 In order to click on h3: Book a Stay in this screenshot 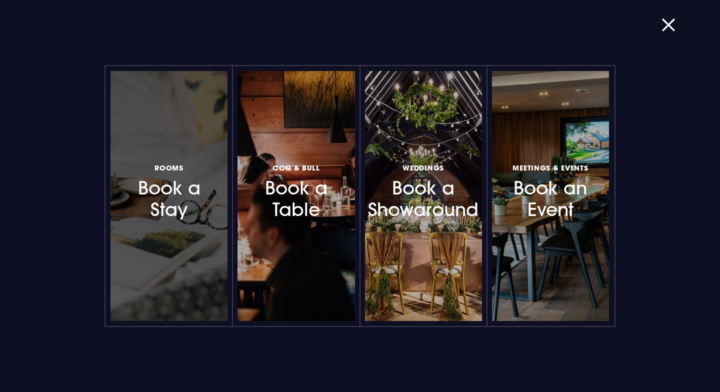, I will do `click(169, 191)`.